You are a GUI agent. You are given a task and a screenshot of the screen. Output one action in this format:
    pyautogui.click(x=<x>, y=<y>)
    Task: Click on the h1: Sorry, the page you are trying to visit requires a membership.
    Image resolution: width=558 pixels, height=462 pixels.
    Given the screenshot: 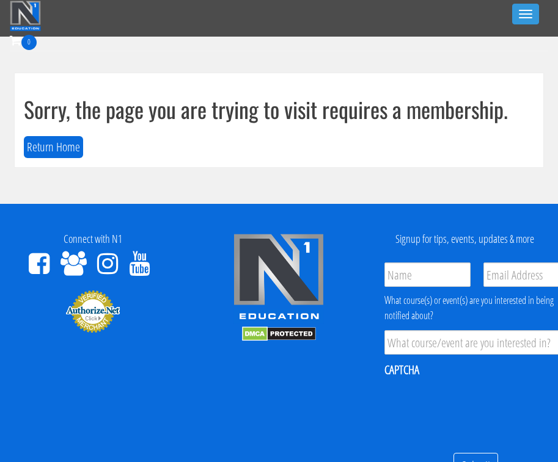 What is the action you would take?
    pyautogui.click(x=279, y=109)
    